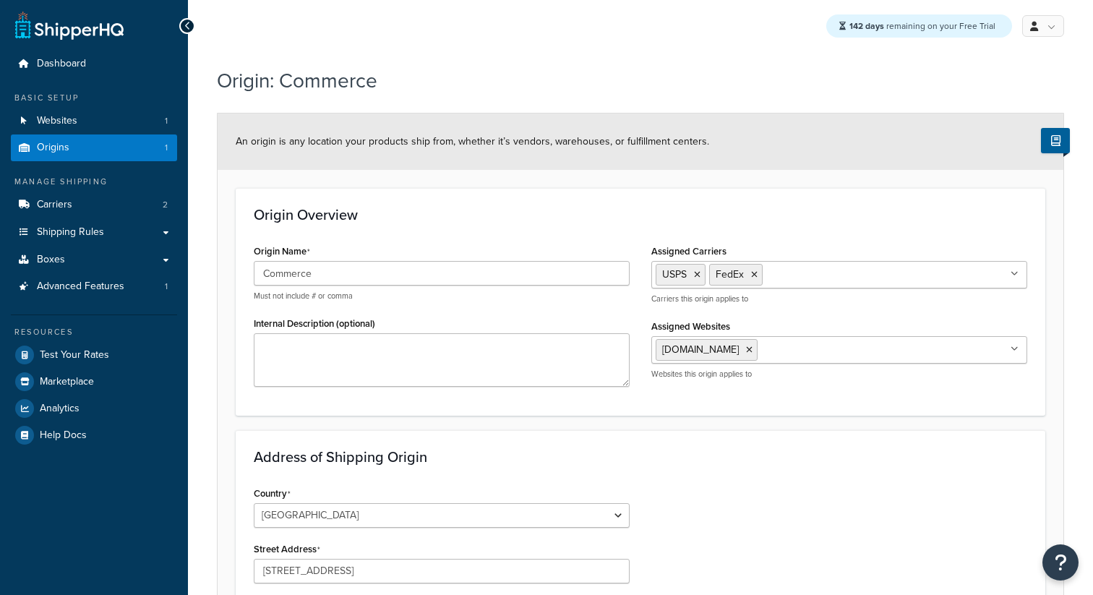 This screenshot has height=595, width=1093. What do you see at coordinates (63, 435) in the screenshot?
I see `span: Help Docs` at bounding box center [63, 435].